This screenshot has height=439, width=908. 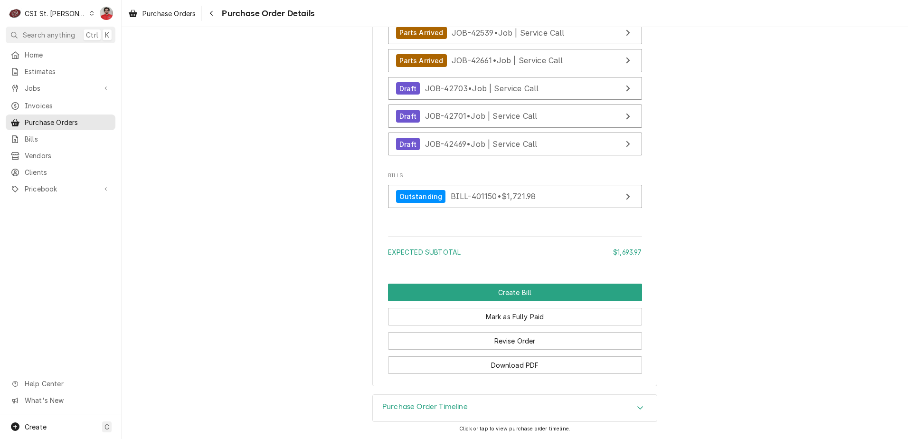 What do you see at coordinates (507, 60) in the screenshot?
I see `span: JOB-42661 • Job | Service Call` at bounding box center [507, 60].